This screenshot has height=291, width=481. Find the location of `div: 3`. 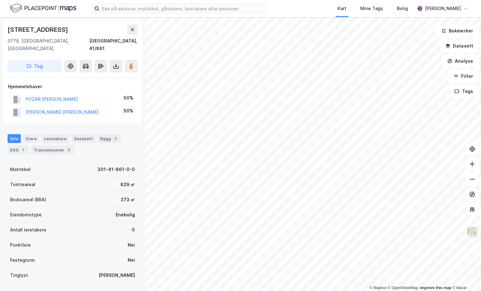

div: 3 is located at coordinates (69, 150).